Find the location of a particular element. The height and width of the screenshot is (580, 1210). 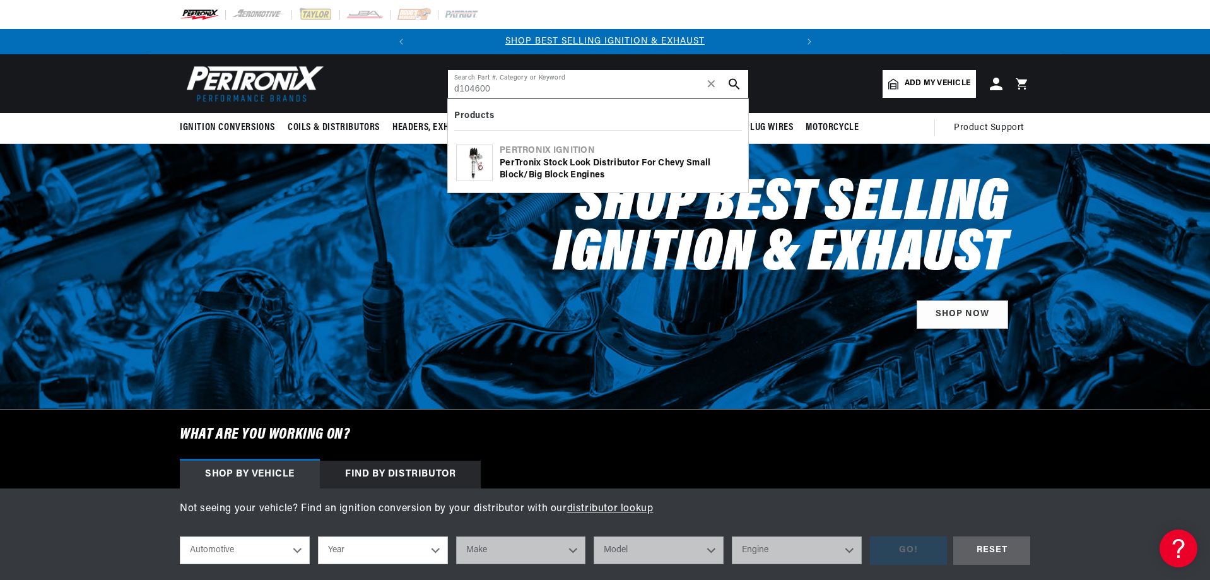

div: RESET is located at coordinates (992, 550).